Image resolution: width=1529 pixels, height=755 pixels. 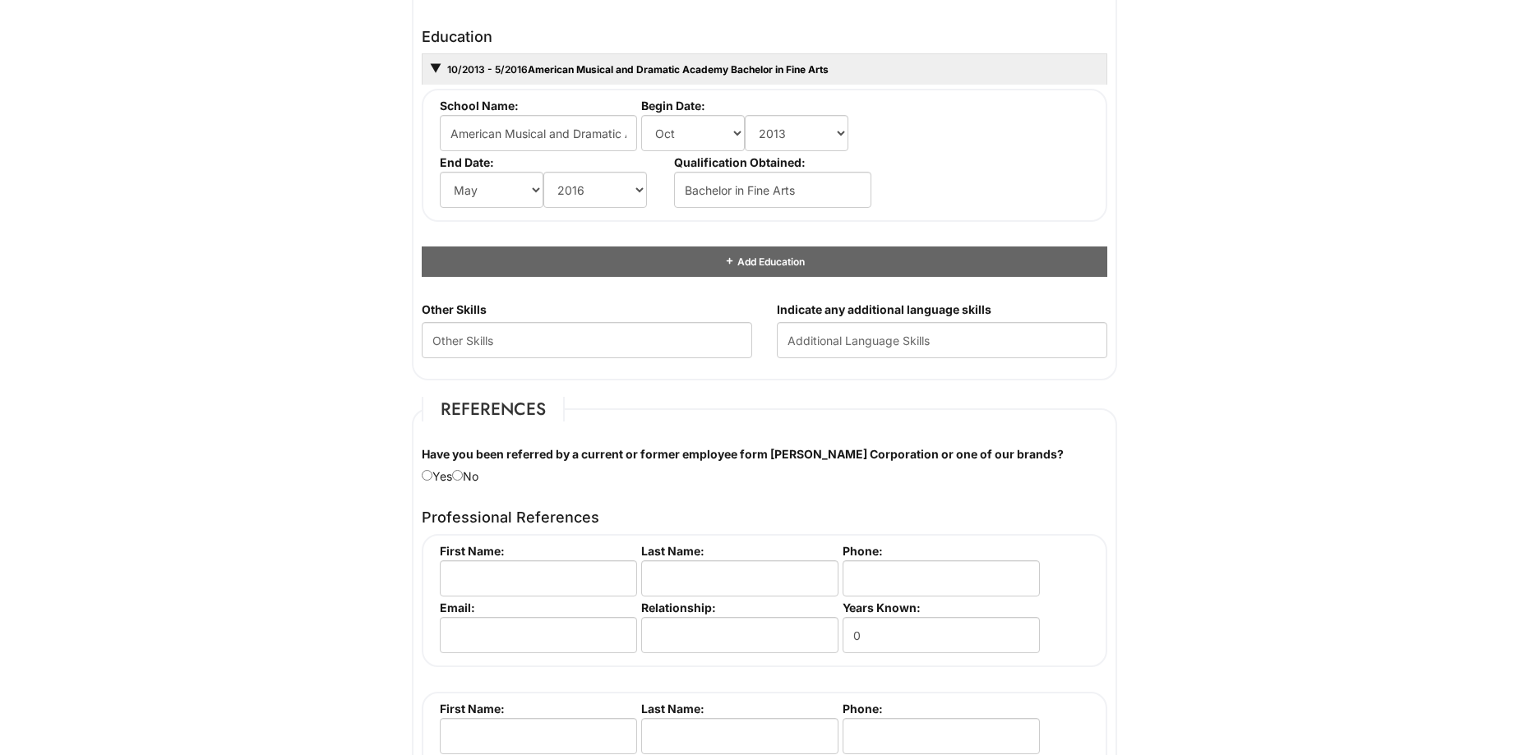 I want to click on span: 10/2013 - 5/2016, so click(x=487, y=69).